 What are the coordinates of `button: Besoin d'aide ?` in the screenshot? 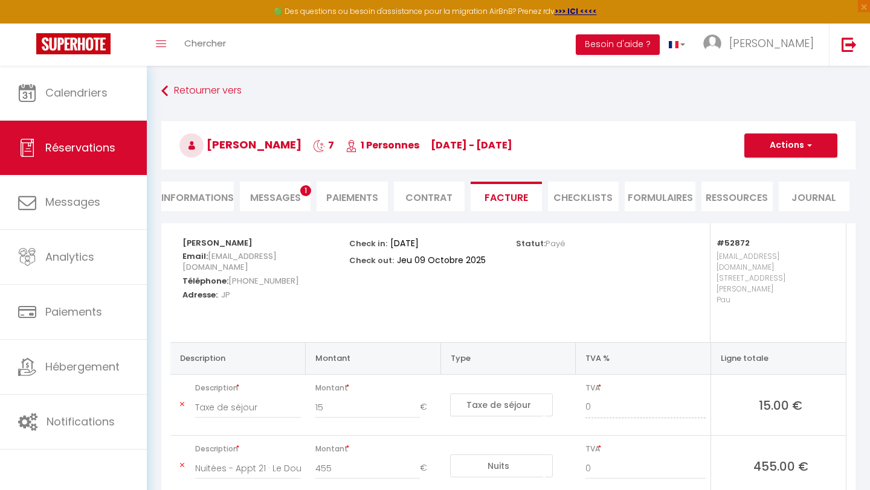 It's located at (617, 45).